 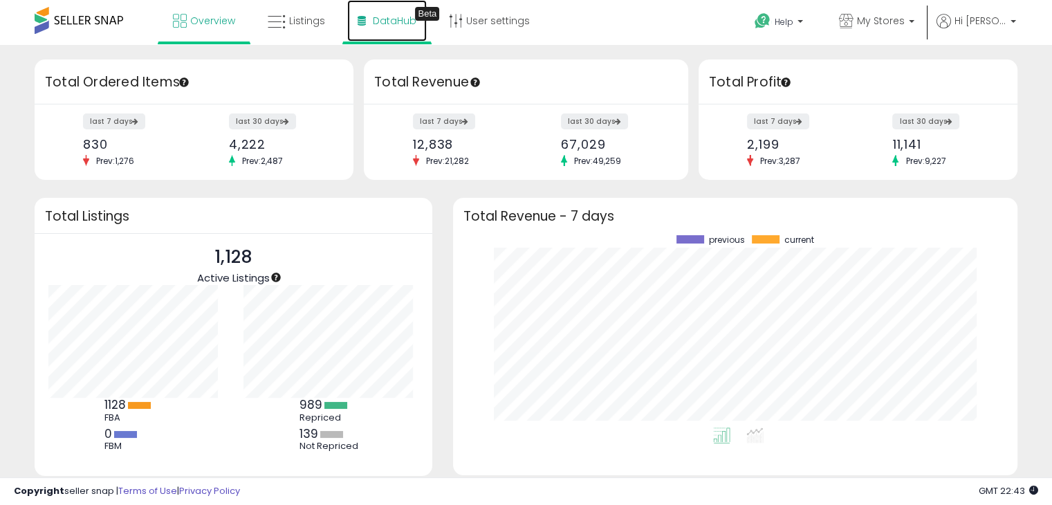 I want to click on h3: Total Profit, so click(x=858, y=82).